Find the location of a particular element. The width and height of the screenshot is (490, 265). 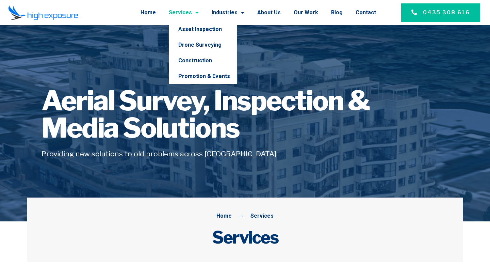

a: Drone Surveying is located at coordinates (203, 45).